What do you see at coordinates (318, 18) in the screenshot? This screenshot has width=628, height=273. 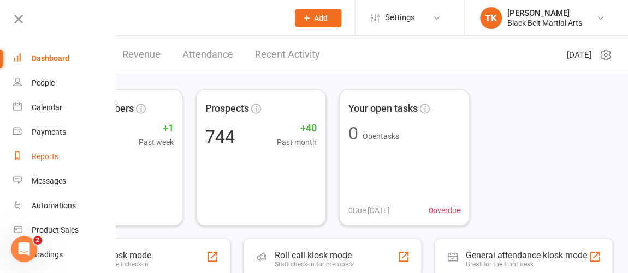 I see `button: Add` at bounding box center [318, 18].